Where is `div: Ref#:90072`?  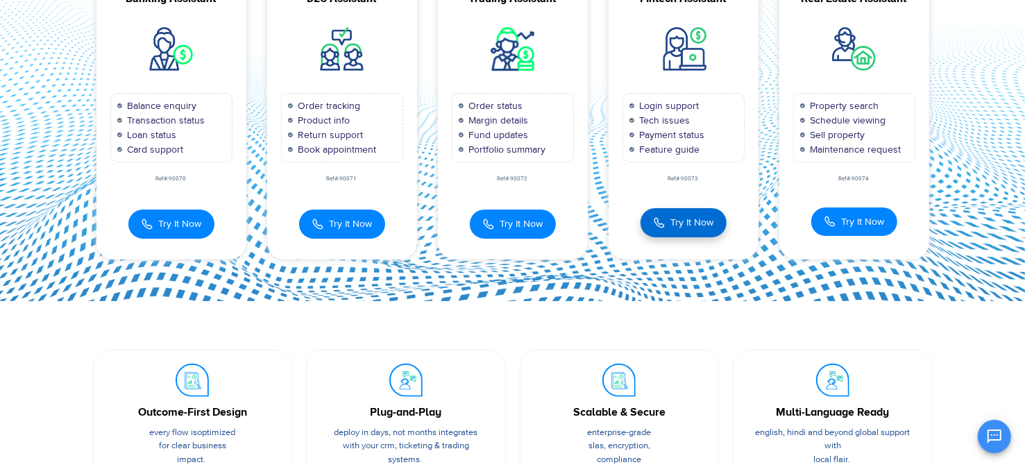 div: Ref#:90072 is located at coordinates (513, 179).